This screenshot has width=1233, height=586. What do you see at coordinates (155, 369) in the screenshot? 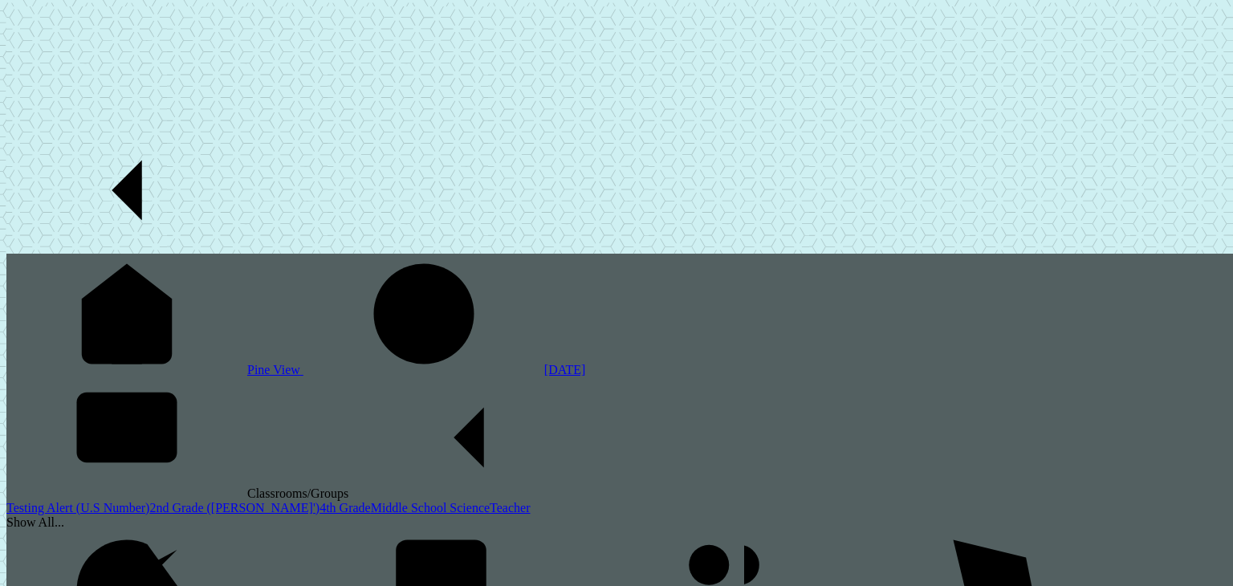
I see `a: Pine View` at bounding box center [155, 369].